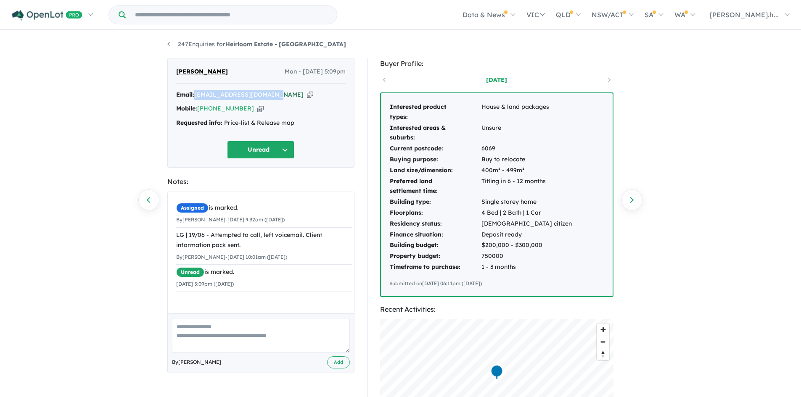 The width and height of the screenshot is (801, 397). What do you see at coordinates (261, 182) in the screenshot?
I see `div: Notes:` at bounding box center [261, 182].